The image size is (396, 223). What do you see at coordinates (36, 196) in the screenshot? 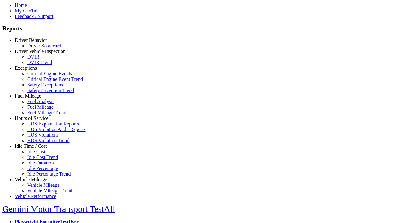
I see `a: Vehicle Performance` at bounding box center [36, 196].